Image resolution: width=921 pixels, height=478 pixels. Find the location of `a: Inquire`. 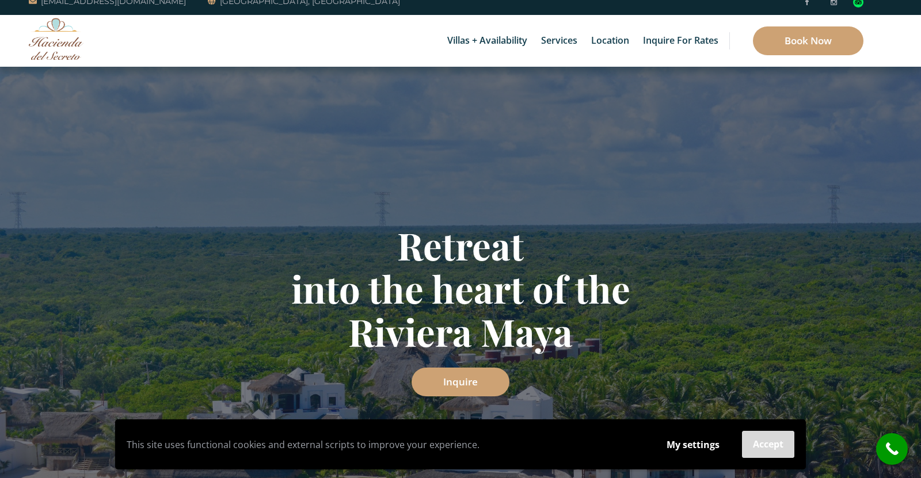

a: Inquire is located at coordinates (460, 382).